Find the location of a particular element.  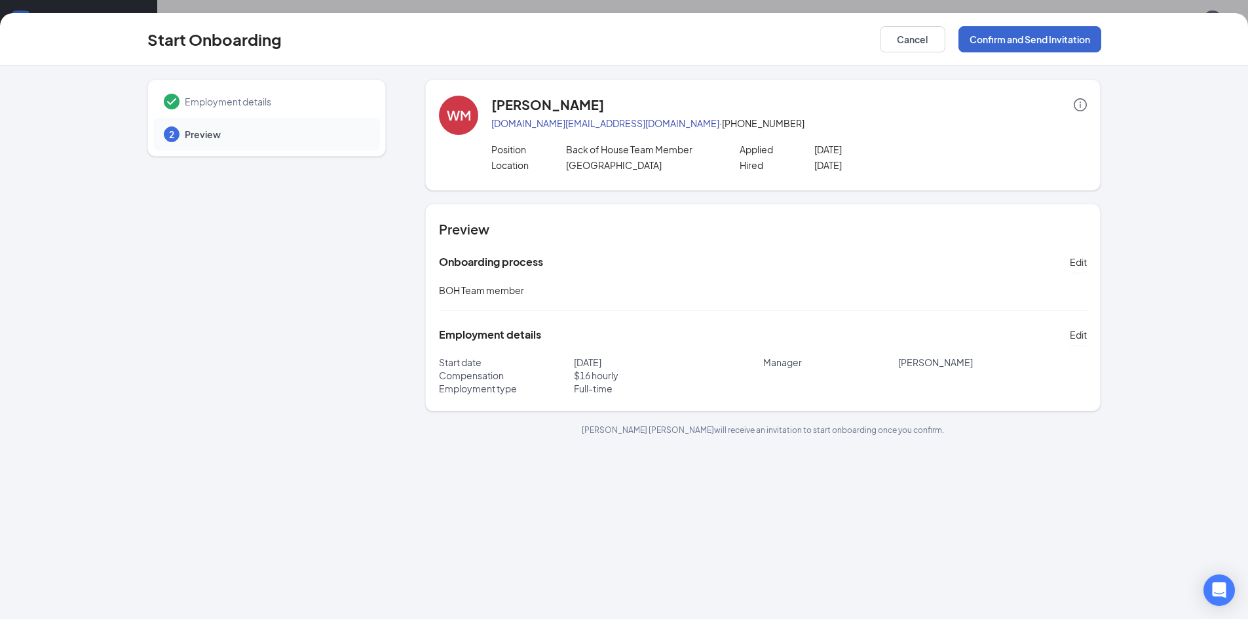

p: Compensation is located at coordinates (507, 376).